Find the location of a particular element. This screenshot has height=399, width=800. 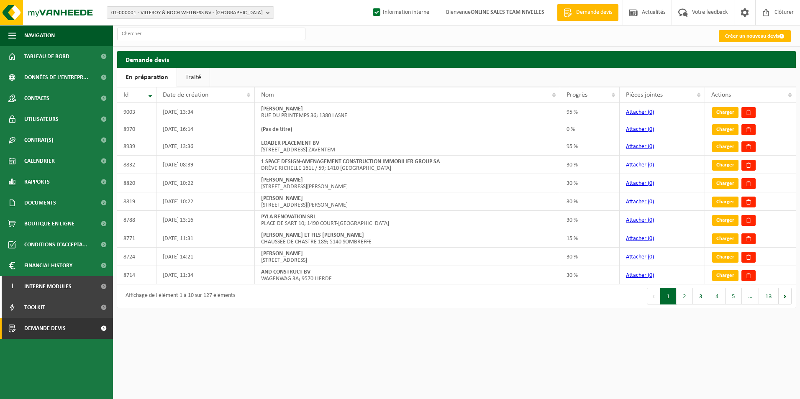

strong: 1 SPACE DESIGN-AMENAGEMENT CONSTRUCTION IMMOBILIER GROUP SA is located at coordinates (350, 162).